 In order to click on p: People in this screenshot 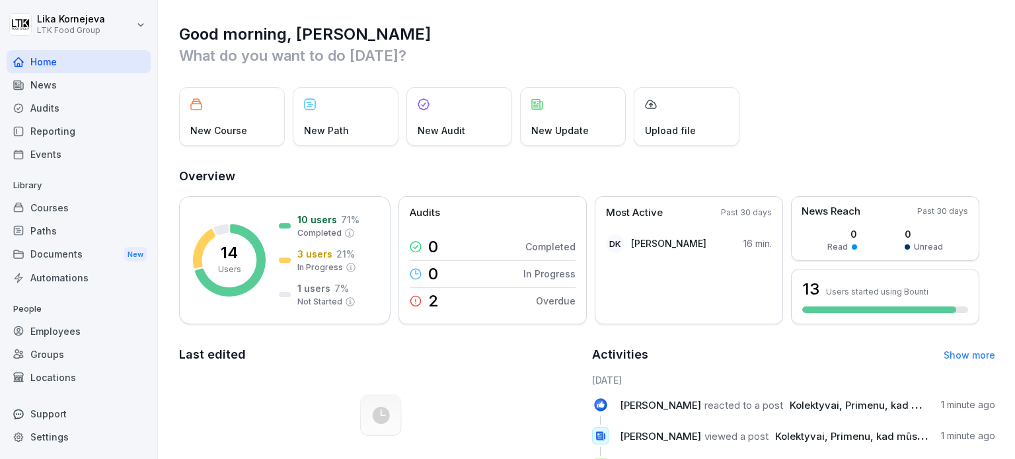, I will do `click(79, 309)`.